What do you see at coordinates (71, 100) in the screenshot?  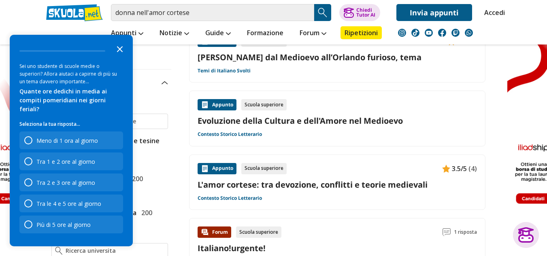 I see `div: Quante ore dedichi in media ai compiti pomeridiani nei giorni feriali?` at bounding box center [71, 100].